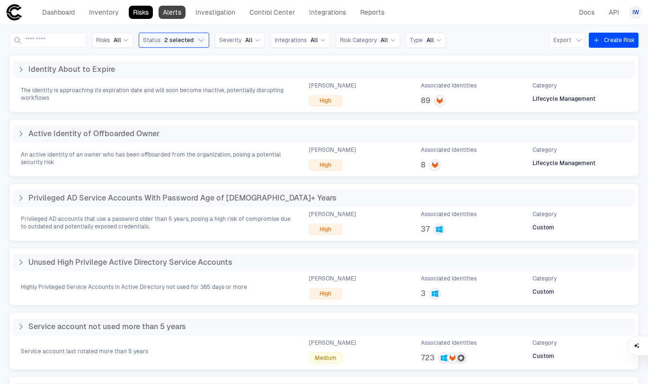 Image resolution: width=648 pixels, height=384 pixels. Describe the element at coordinates (179, 40) in the screenshot. I see `span: 2 selected` at that location.